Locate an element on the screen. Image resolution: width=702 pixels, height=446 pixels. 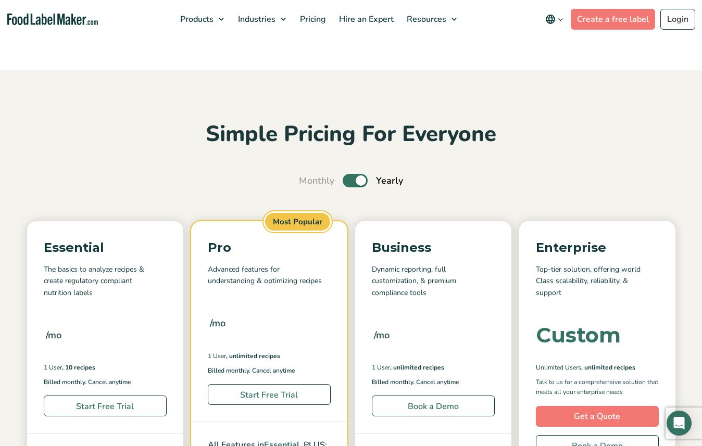
span: Industries is located at coordinates (256, 19).